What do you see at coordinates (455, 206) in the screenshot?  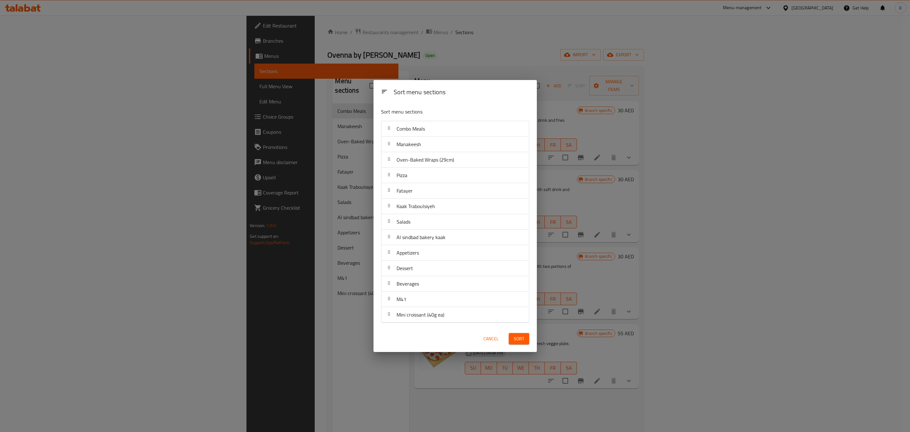 I see `div: Kaak Traboulsiyeh` at bounding box center [455, 206].